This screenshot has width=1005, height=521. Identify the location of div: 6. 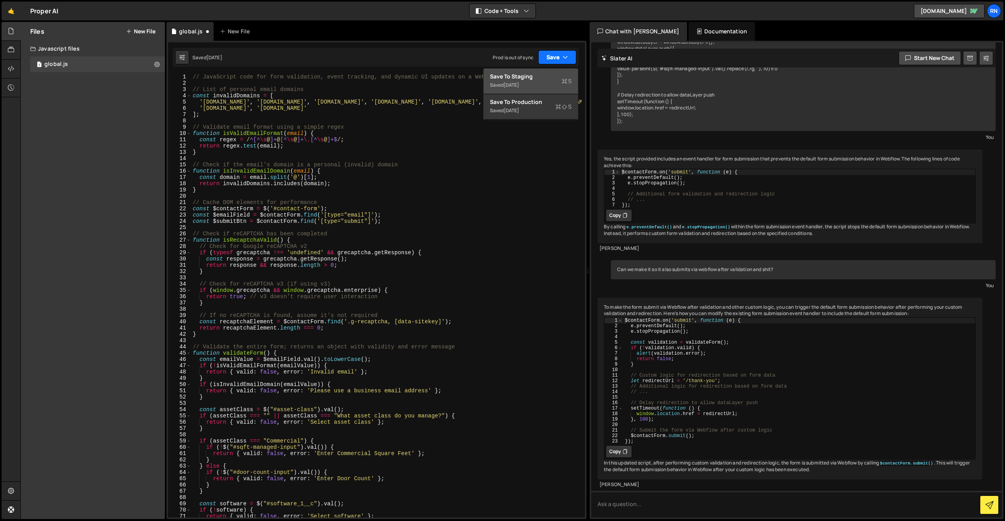
(614, 348).